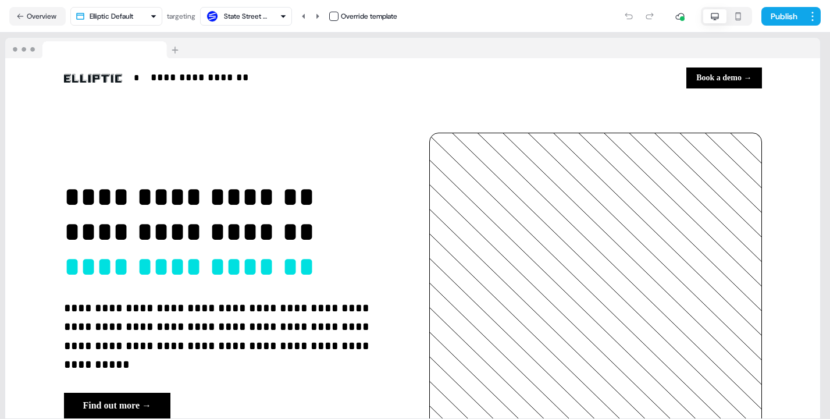 Image resolution: width=830 pixels, height=419 pixels. Describe the element at coordinates (783, 16) in the screenshot. I see `button: Publish` at that location.